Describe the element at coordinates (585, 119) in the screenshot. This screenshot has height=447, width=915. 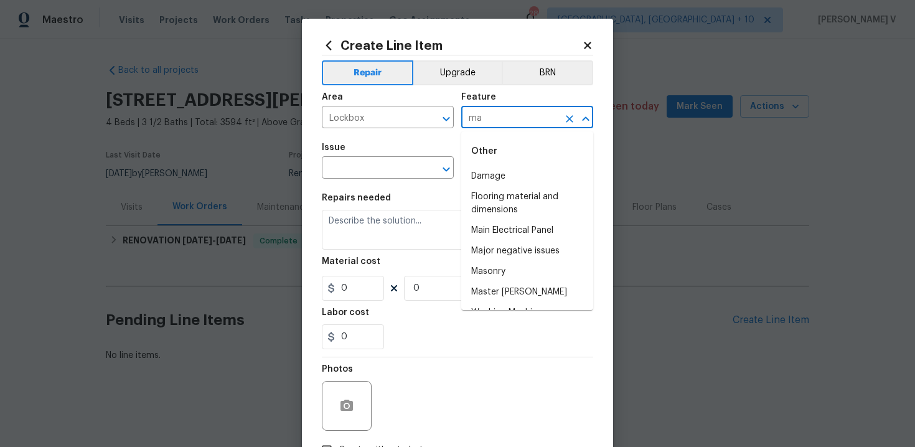
I see `button: Close` at that location.